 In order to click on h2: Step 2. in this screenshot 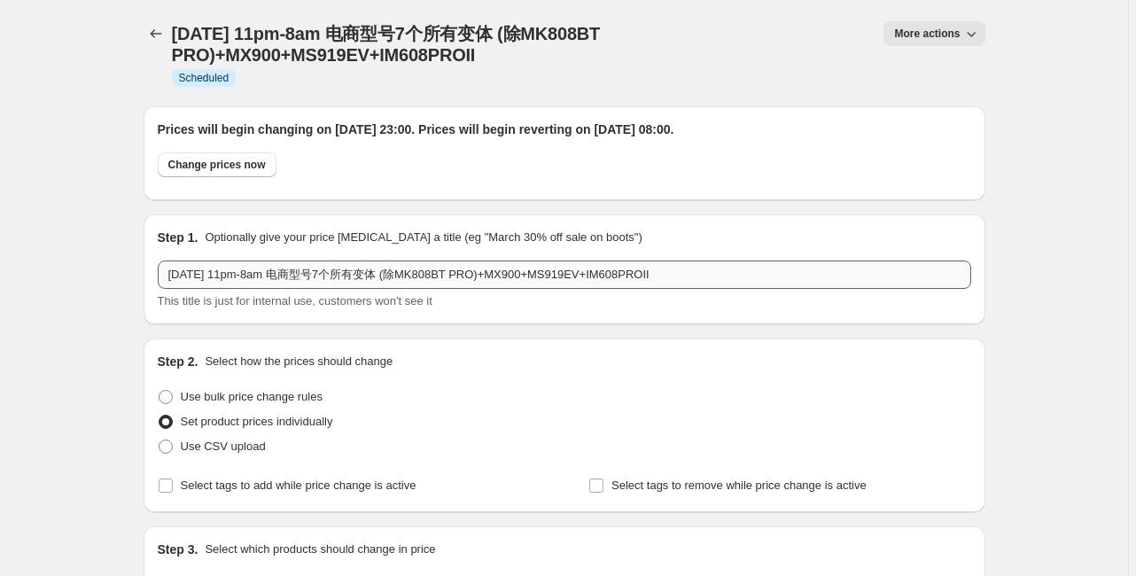, I will do `click(178, 361)`.